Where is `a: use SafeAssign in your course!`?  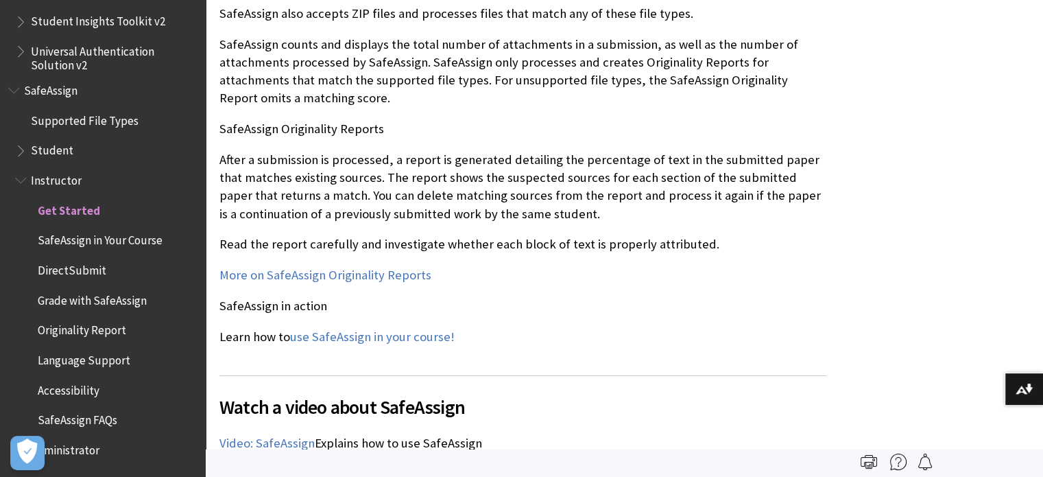 a: use SafeAssign in your course! is located at coordinates (372, 337).